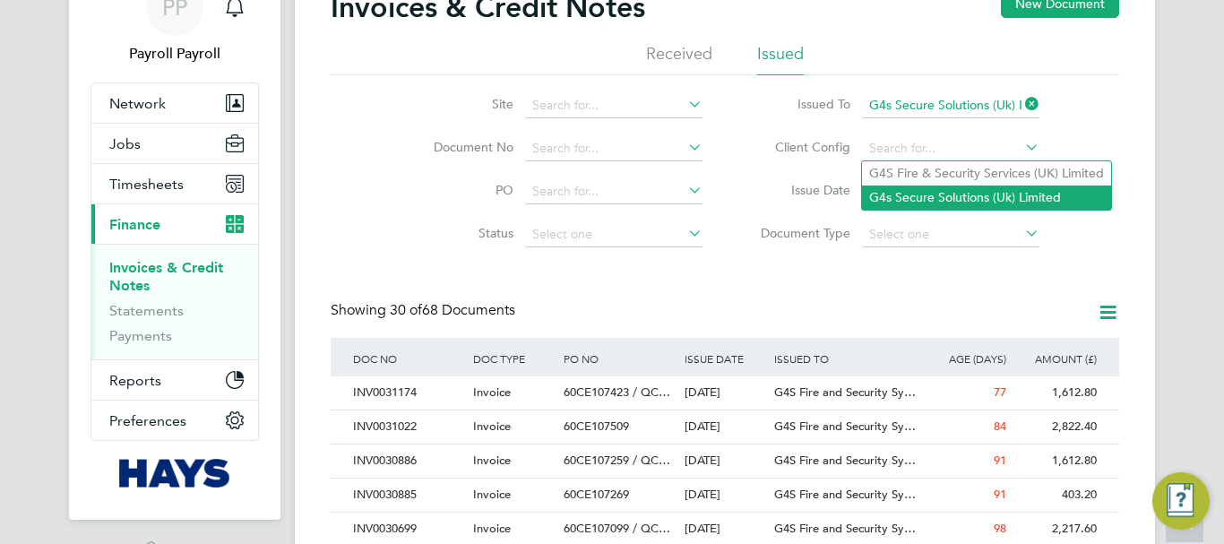  What do you see at coordinates (425, 310) in the screenshot?
I see `div: Showing` at bounding box center [425, 310].